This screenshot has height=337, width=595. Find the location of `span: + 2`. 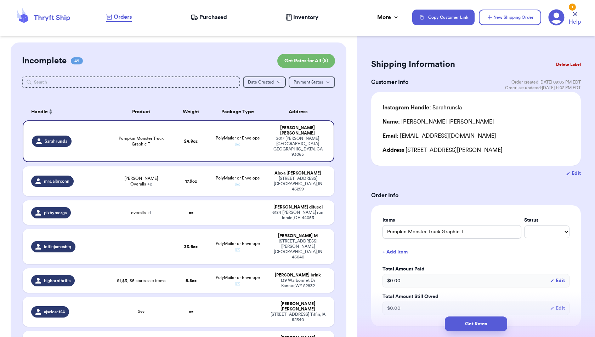

span: + 2 is located at coordinates (149, 184).